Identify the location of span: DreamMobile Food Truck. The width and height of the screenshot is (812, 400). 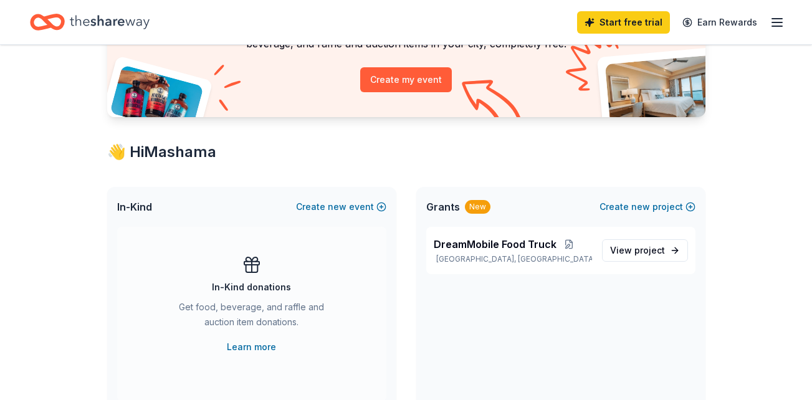
(495, 244).